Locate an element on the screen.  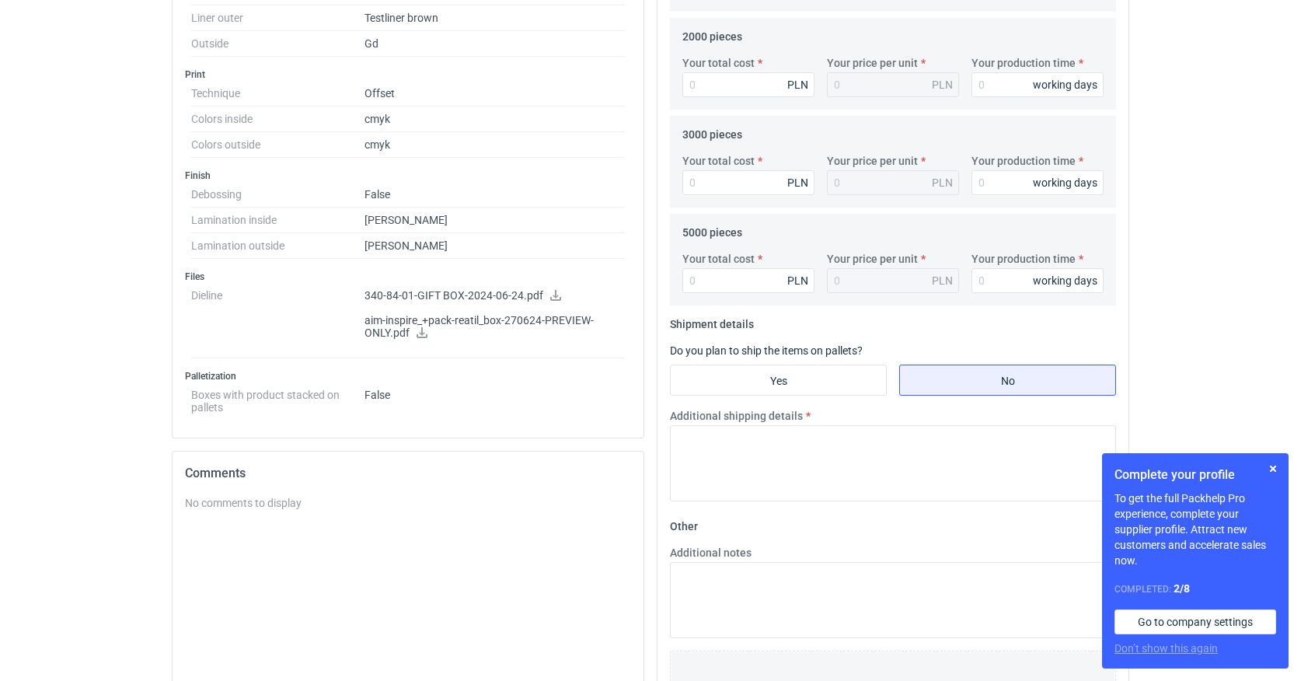
dt: Colors inside is located at coordinates (278, 119).